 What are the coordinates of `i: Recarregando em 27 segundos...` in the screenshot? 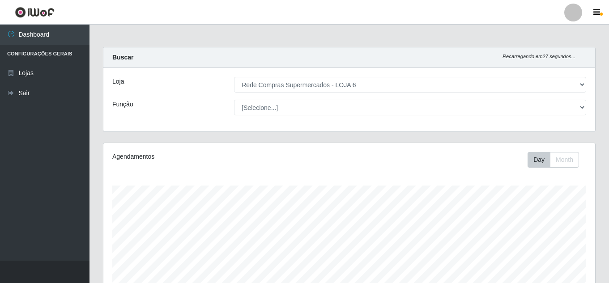 It's located at (539, 56).